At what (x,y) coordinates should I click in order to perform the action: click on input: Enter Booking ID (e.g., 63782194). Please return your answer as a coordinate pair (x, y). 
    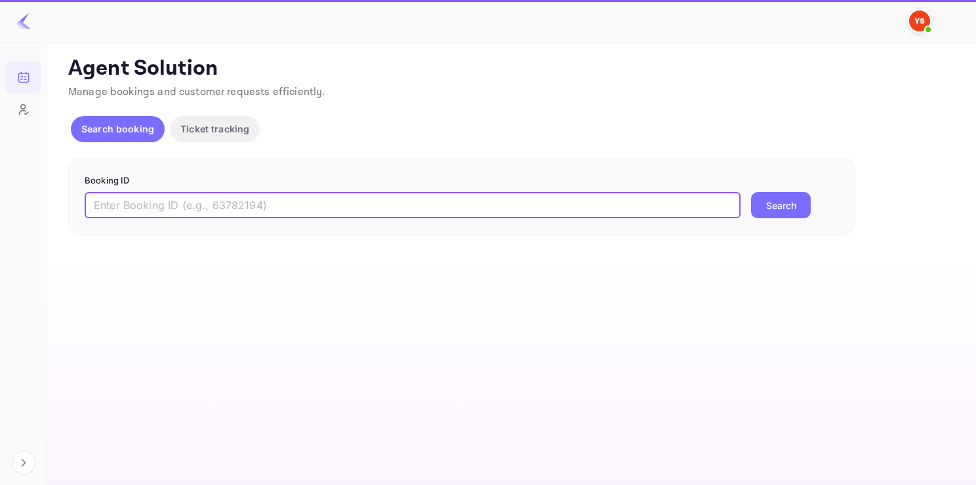
    Looking at the image, I should click on (413, 205).